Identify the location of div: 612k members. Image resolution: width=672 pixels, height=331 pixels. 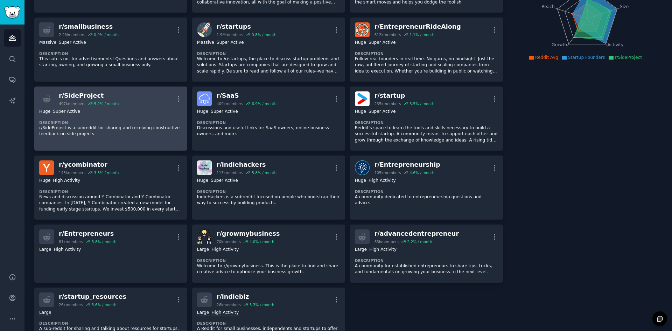
(388, 35).